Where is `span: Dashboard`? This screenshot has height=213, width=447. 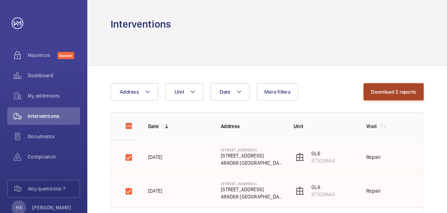 span: Dashboard is located at coordinates (54, 76).